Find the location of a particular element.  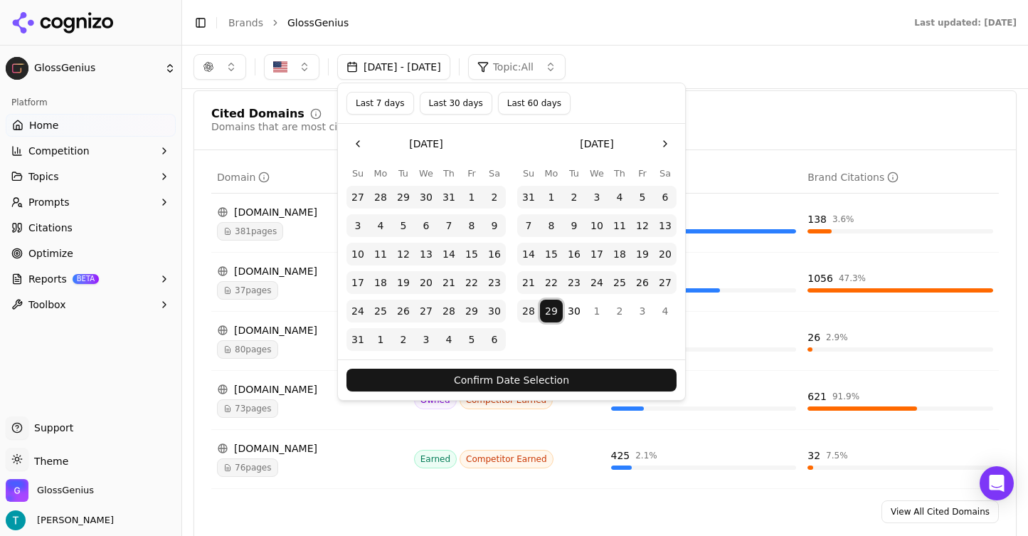

span: BETA is located at coordinates (85, 279).